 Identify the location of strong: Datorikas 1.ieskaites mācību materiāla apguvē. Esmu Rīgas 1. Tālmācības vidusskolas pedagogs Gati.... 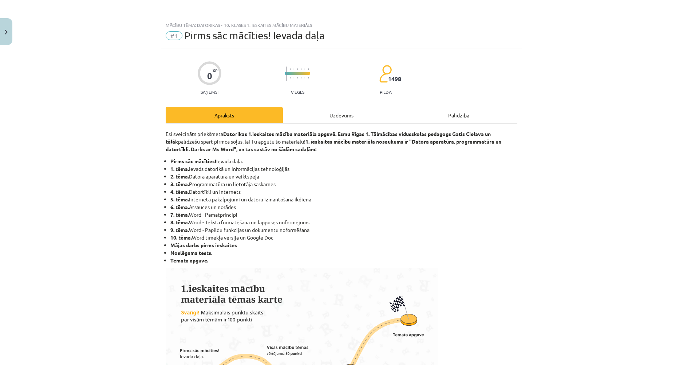
(328, 138).